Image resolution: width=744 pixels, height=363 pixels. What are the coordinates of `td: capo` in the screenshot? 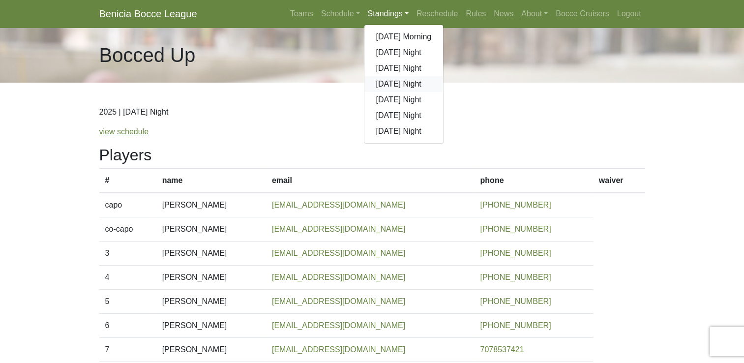 It's located at (128, 205).